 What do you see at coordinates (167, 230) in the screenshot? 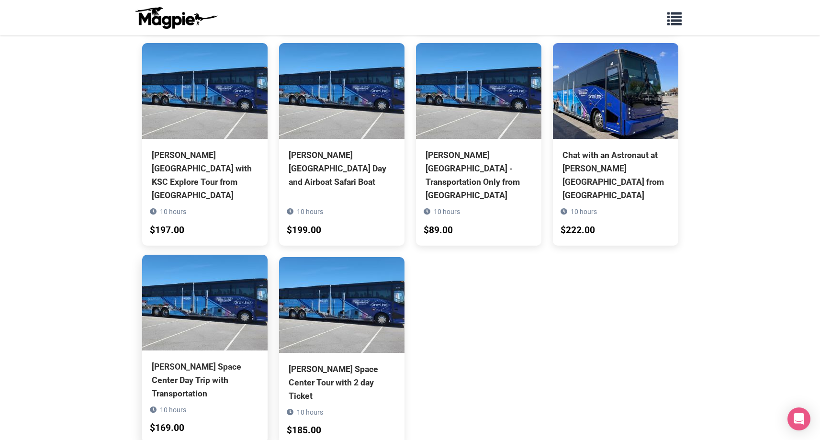
I see `div: $197.00` at bounding box center [167, 230].